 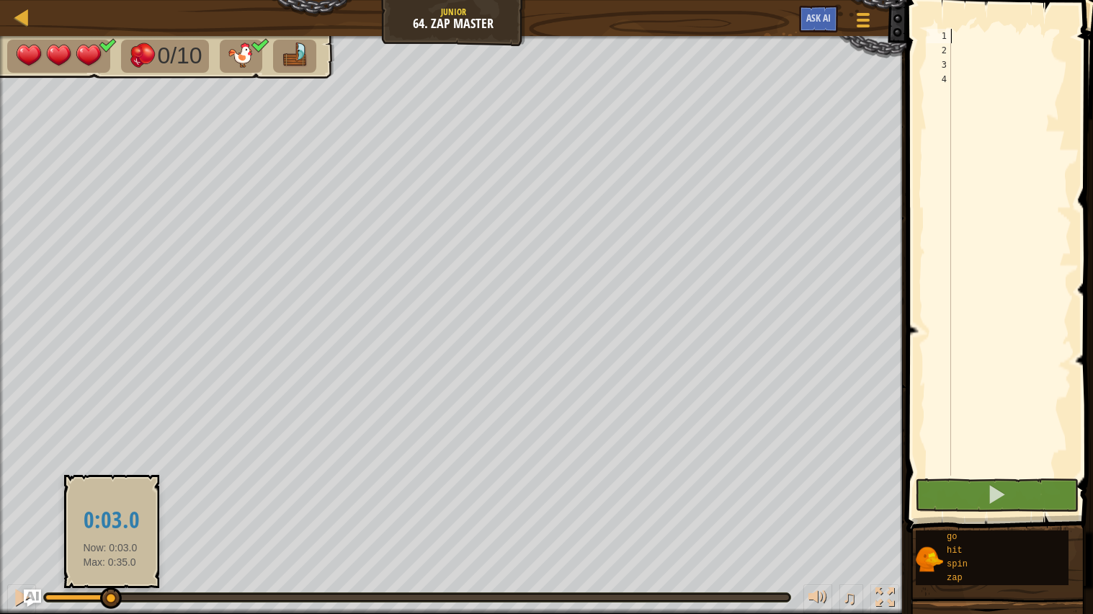 What do you see at coordinates (997, 495) in the screenshot?
I see `button: Shift+Enter: Run current code.` at bounding box center [997, 495].